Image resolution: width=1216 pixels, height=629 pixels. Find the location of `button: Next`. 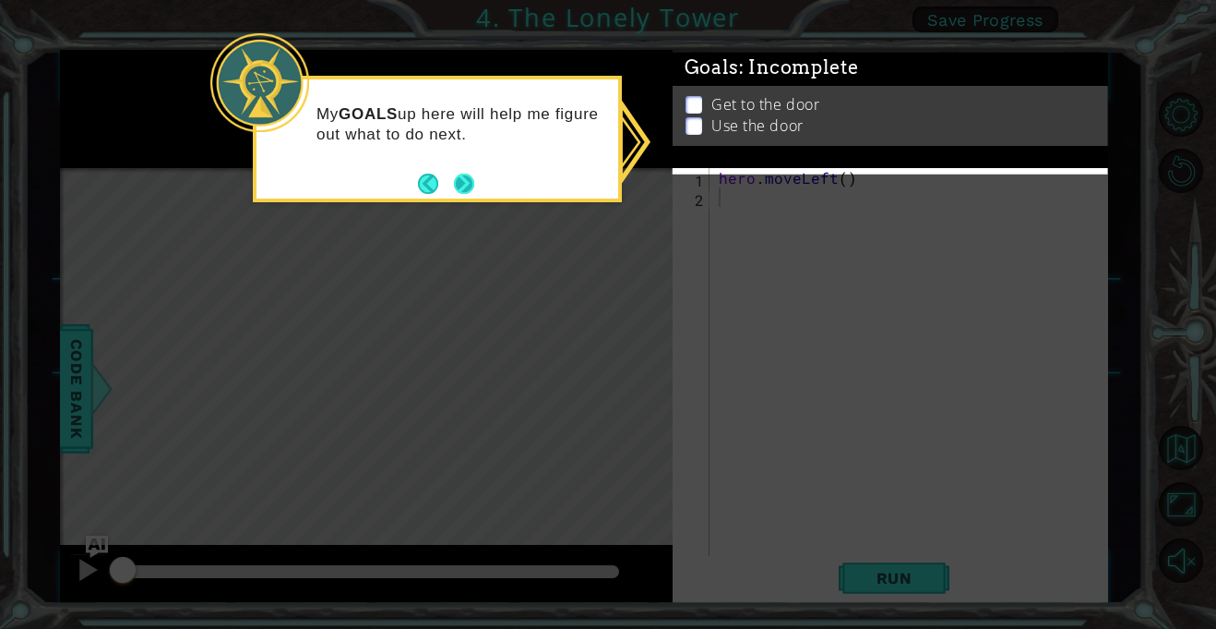

button: Next is located at coordinates (463, 183).